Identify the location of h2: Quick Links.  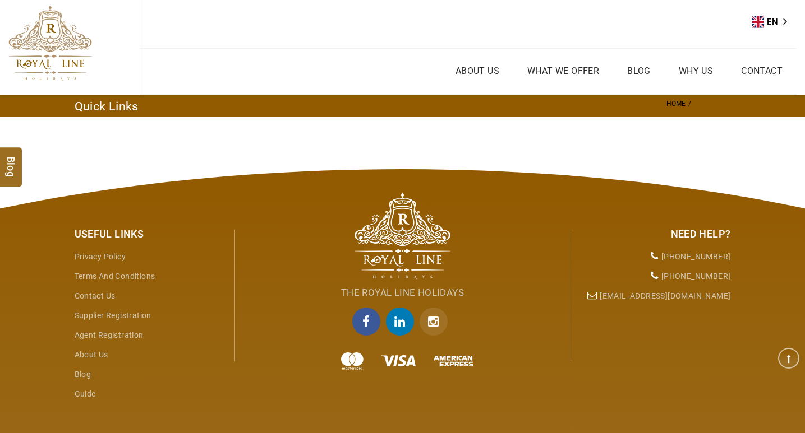
(107, 106).